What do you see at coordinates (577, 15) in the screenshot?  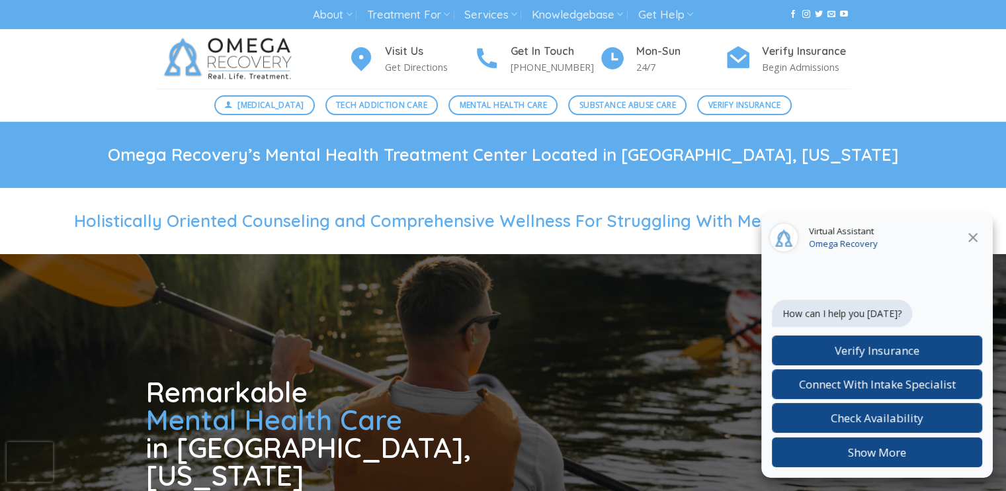 I see `a: Knowledgebase` at bounding box center [577, 15].